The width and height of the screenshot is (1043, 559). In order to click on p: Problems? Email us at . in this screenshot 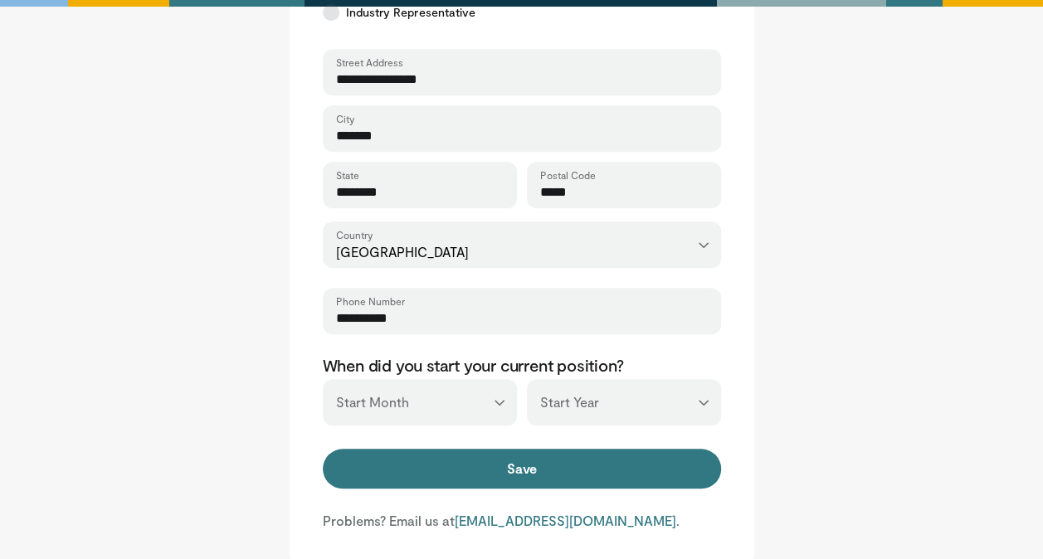, I will do `click(522, 521)`.